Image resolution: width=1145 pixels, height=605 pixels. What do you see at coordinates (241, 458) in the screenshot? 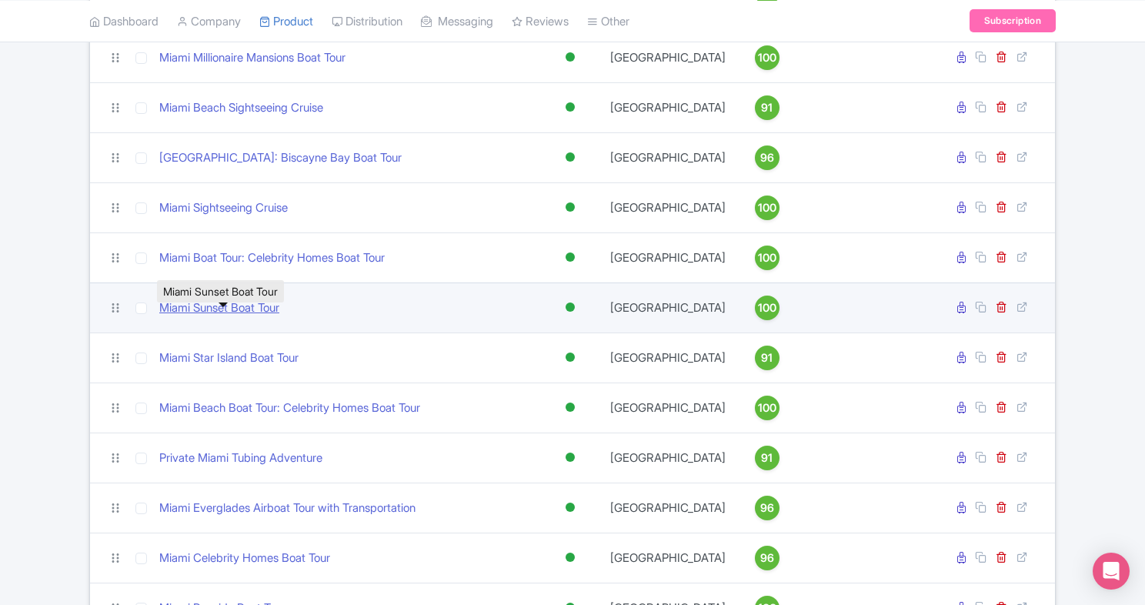
I see `a: Private Miami Tubing Adventure` at bounding box center [241, 458].